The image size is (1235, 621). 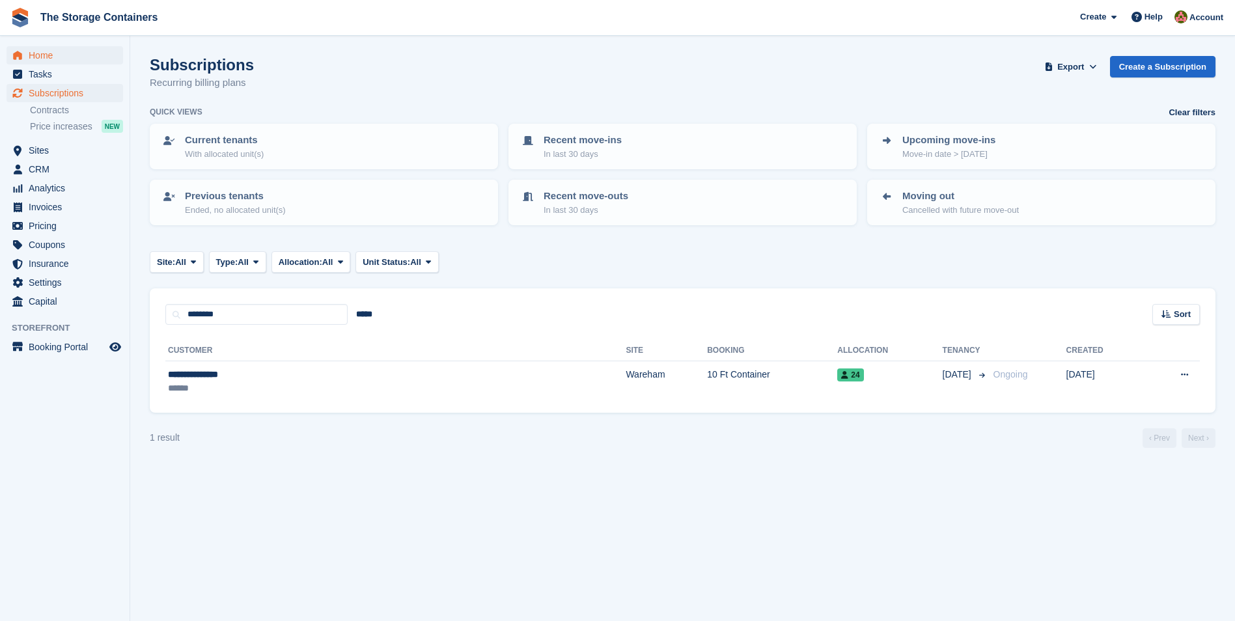 What do you see at coordinates (1070, 67) in the screenshot?
I see `span: Export` at bounding box center [1070, 67].